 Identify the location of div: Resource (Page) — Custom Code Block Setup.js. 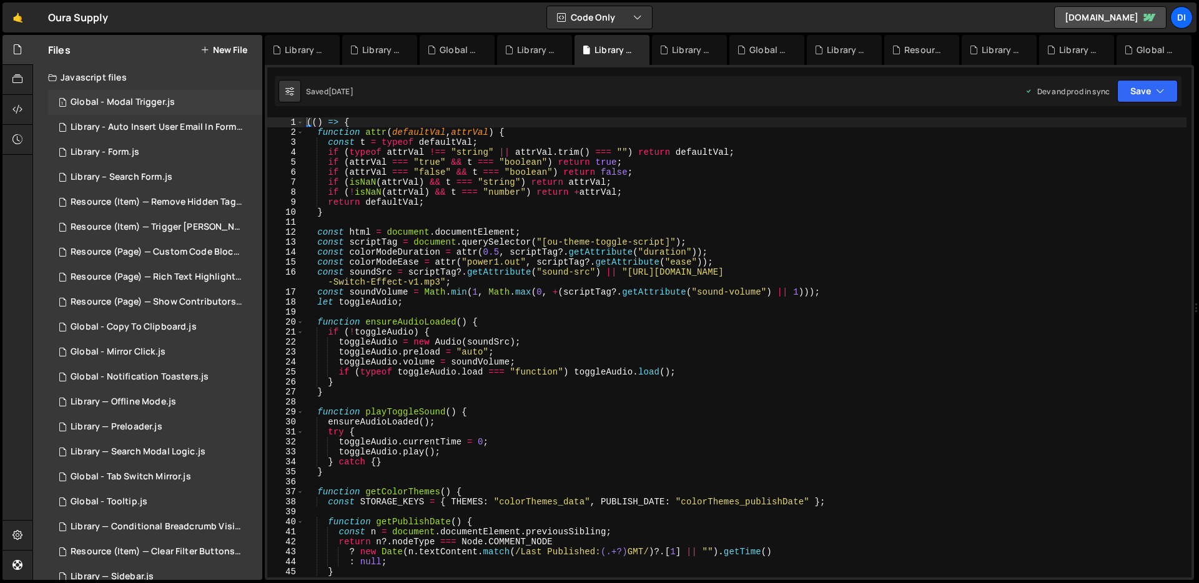
(157, 252).